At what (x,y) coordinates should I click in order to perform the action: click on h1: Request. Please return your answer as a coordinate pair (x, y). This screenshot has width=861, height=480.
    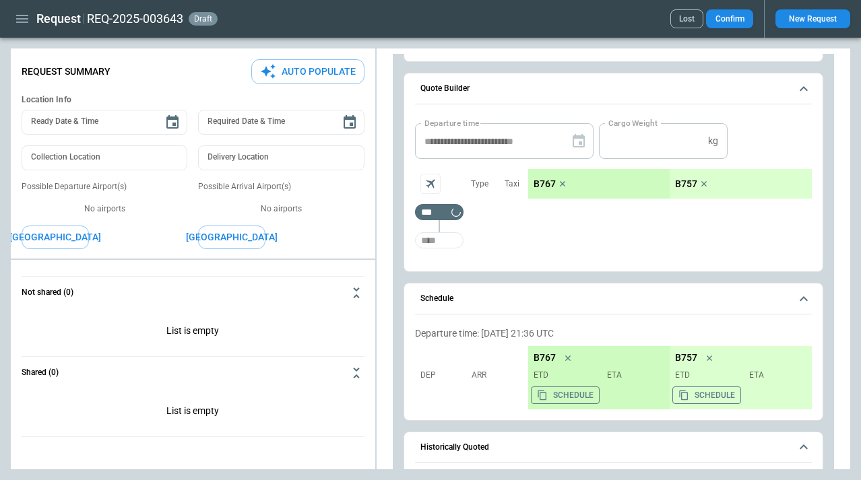
    Looking at the image, I should click on (59, 19).